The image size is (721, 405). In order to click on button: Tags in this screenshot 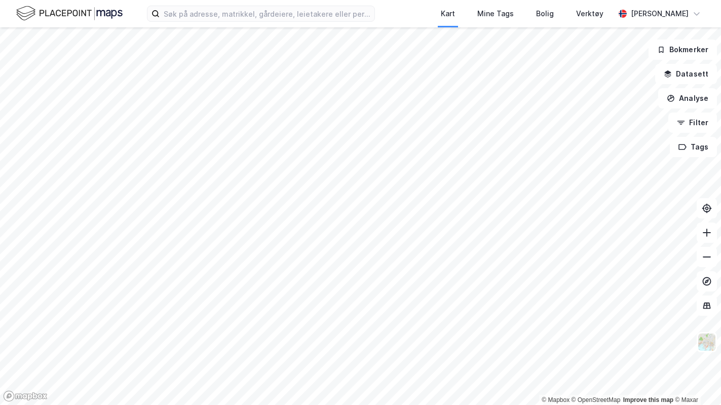, I will do `click(693, 147)`.